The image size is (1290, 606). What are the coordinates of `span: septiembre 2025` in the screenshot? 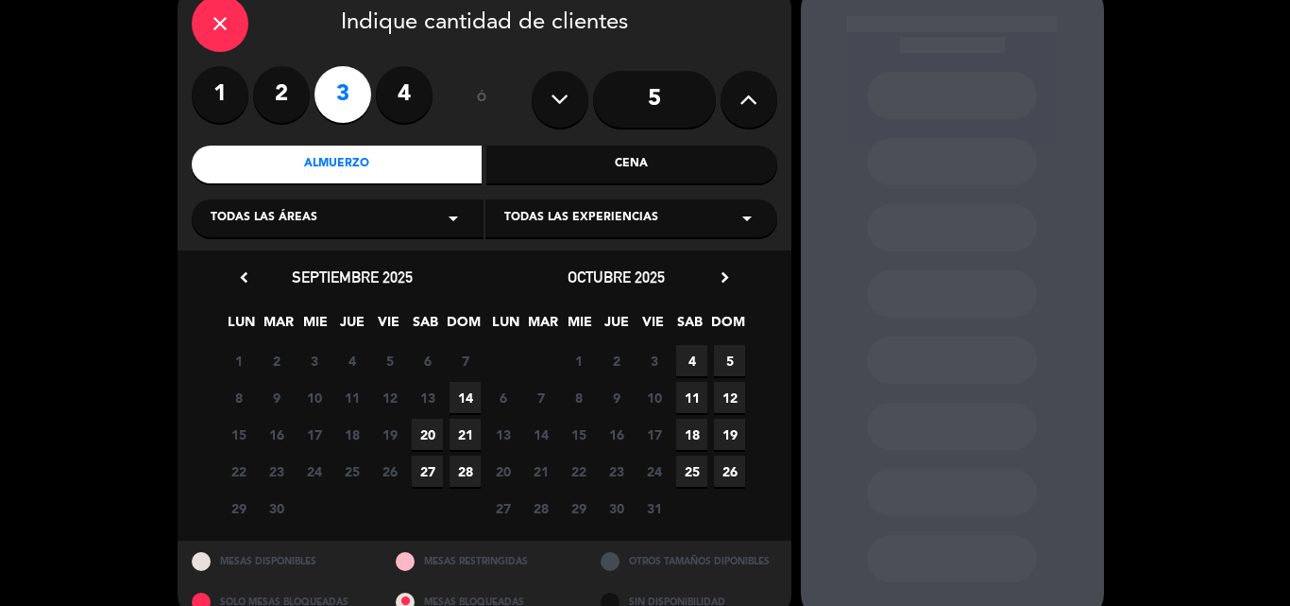 It's located at (352, 277).